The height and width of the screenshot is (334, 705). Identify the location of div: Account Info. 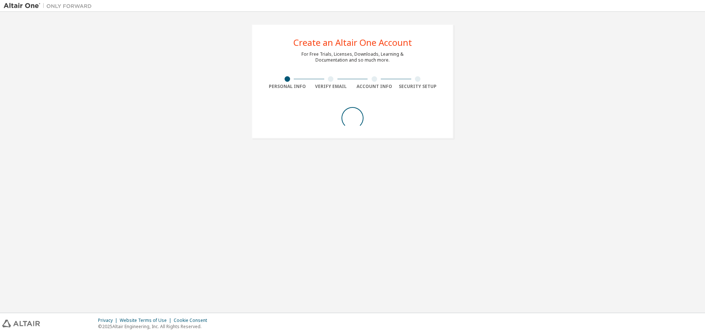
(374, 87).